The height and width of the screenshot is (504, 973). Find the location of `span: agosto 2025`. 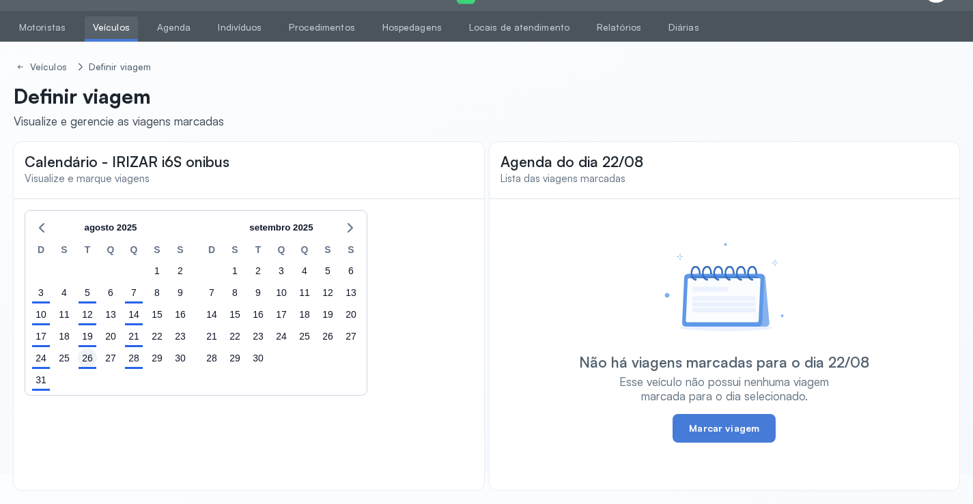

span: agosto 2025 is located at coordinates (110, 228).